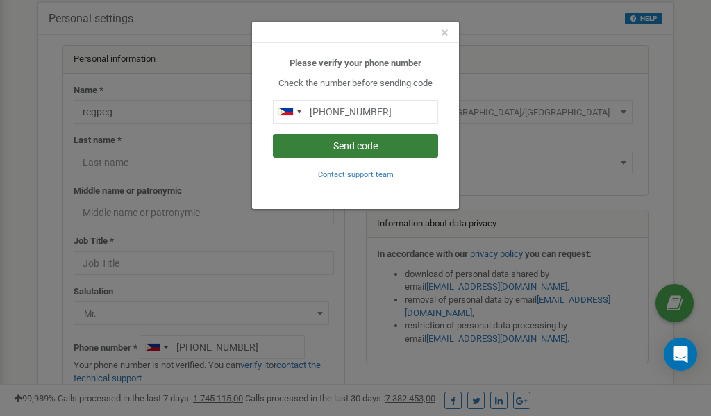 This screenshot has height=416, width=711. What do you see at coordinates (356, 174) in the screenshot?
I see `a: Contact support team` at bounding box center [356, 174].